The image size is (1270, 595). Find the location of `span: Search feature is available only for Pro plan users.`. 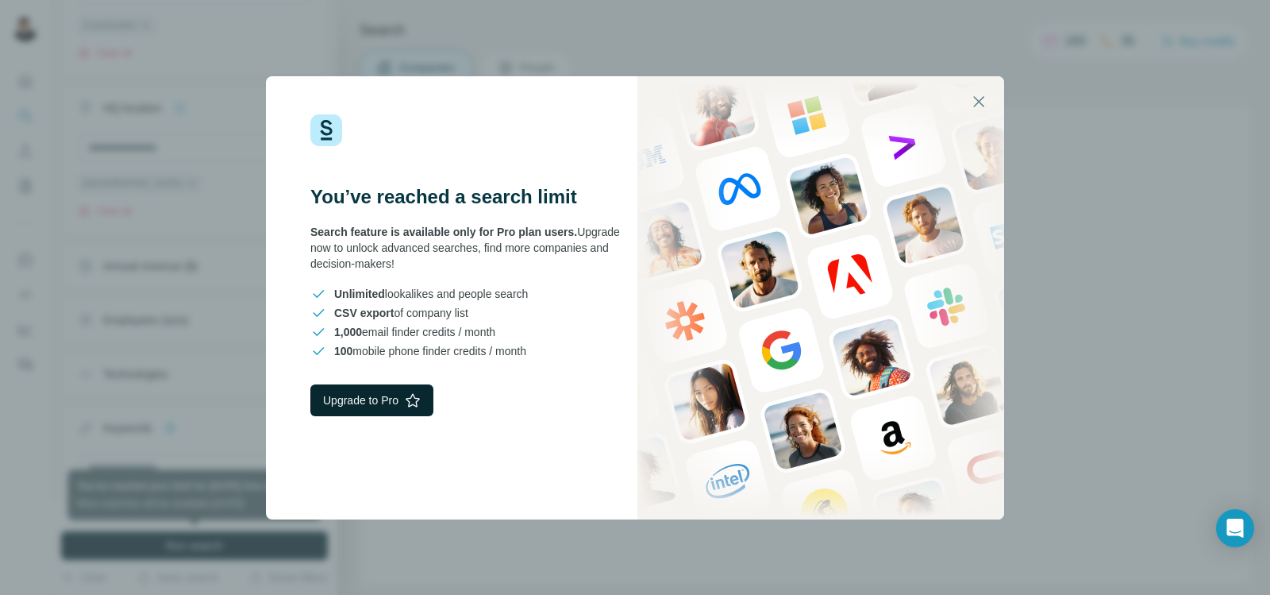

span: Search feature is available only for Pro plan users. is located at coordinates (444, 232).